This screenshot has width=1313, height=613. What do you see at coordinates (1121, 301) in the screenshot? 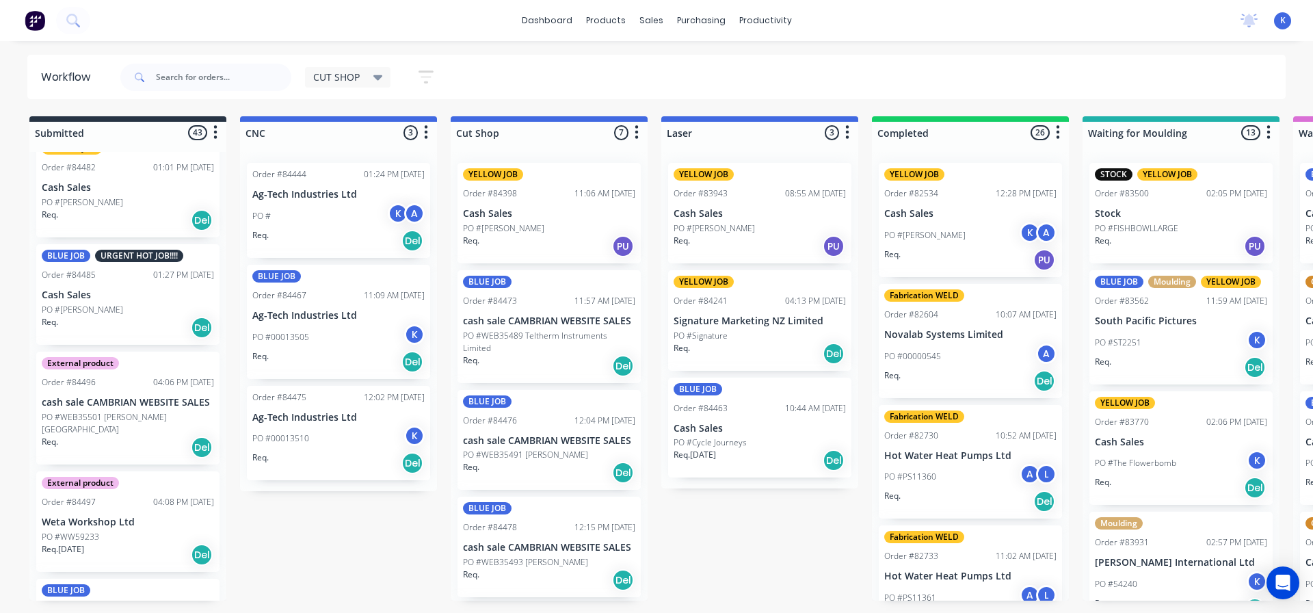
I see `div: Order #83562` at bounding box center [1121, 301].